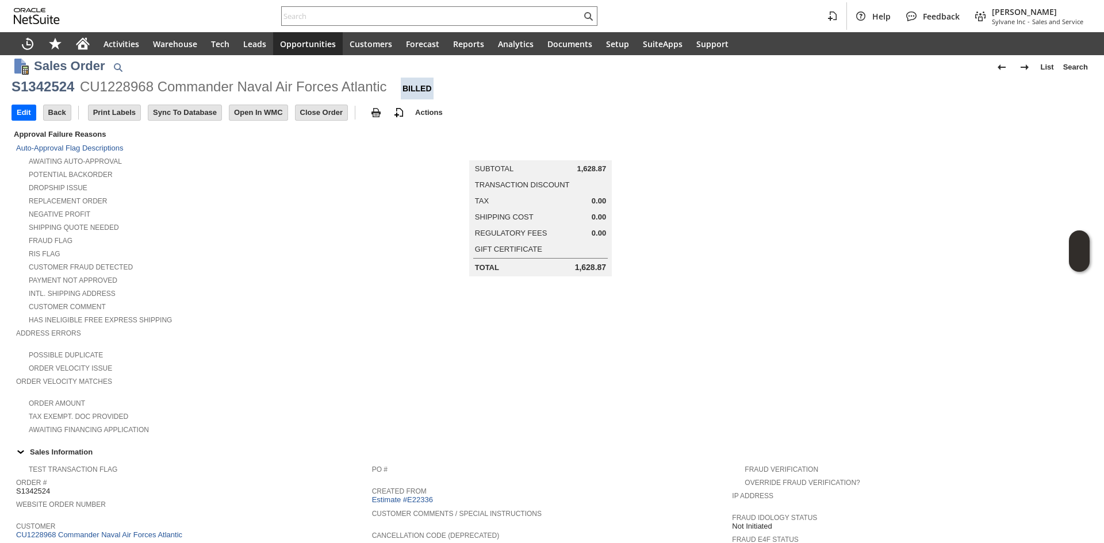 The width and height of the screenshot is (1104, 543). What do you see at coordinates (75, 162) in the screenshot?
I see `a: Awaiting Auto-Approval` at bounding box center [75, 162].